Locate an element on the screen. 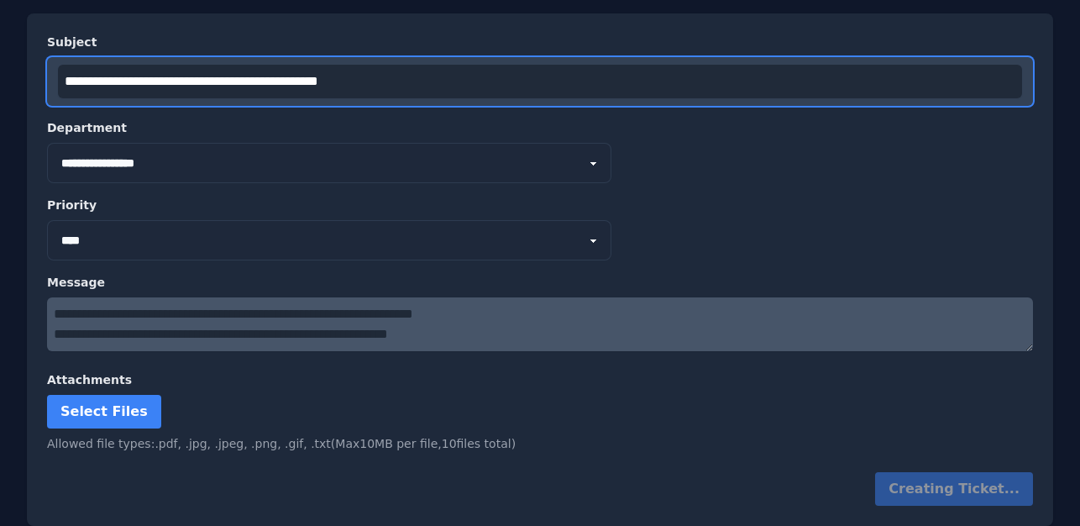 This screenshot has width=1080, height=526. button: Creating Ticket... is located at coordinates (954, 489).